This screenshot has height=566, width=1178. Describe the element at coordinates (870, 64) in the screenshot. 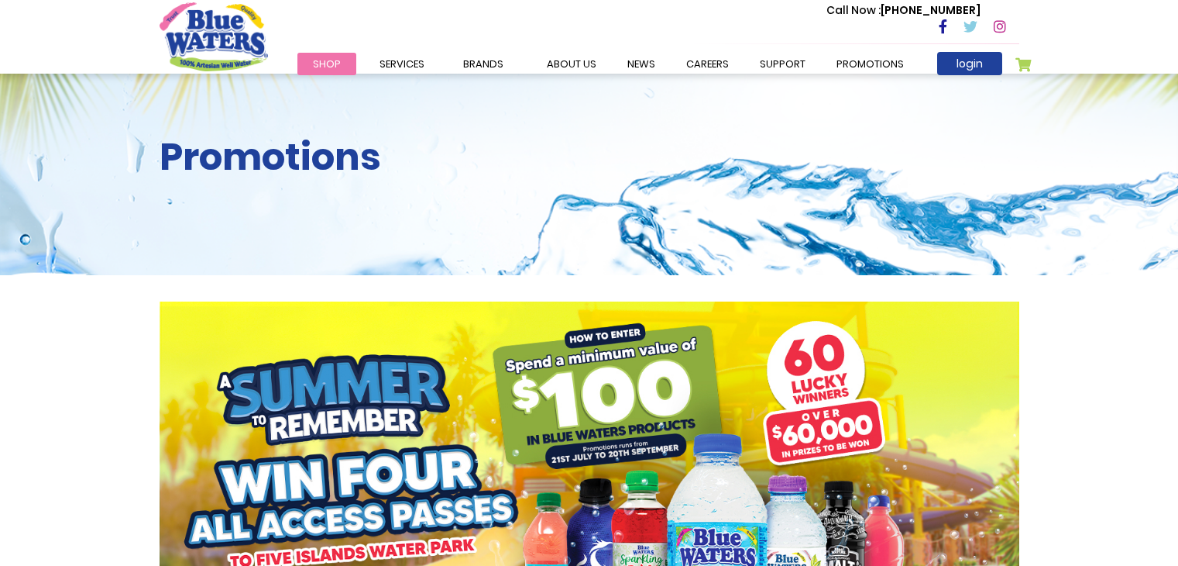

I see `a: Promotions` at that location.